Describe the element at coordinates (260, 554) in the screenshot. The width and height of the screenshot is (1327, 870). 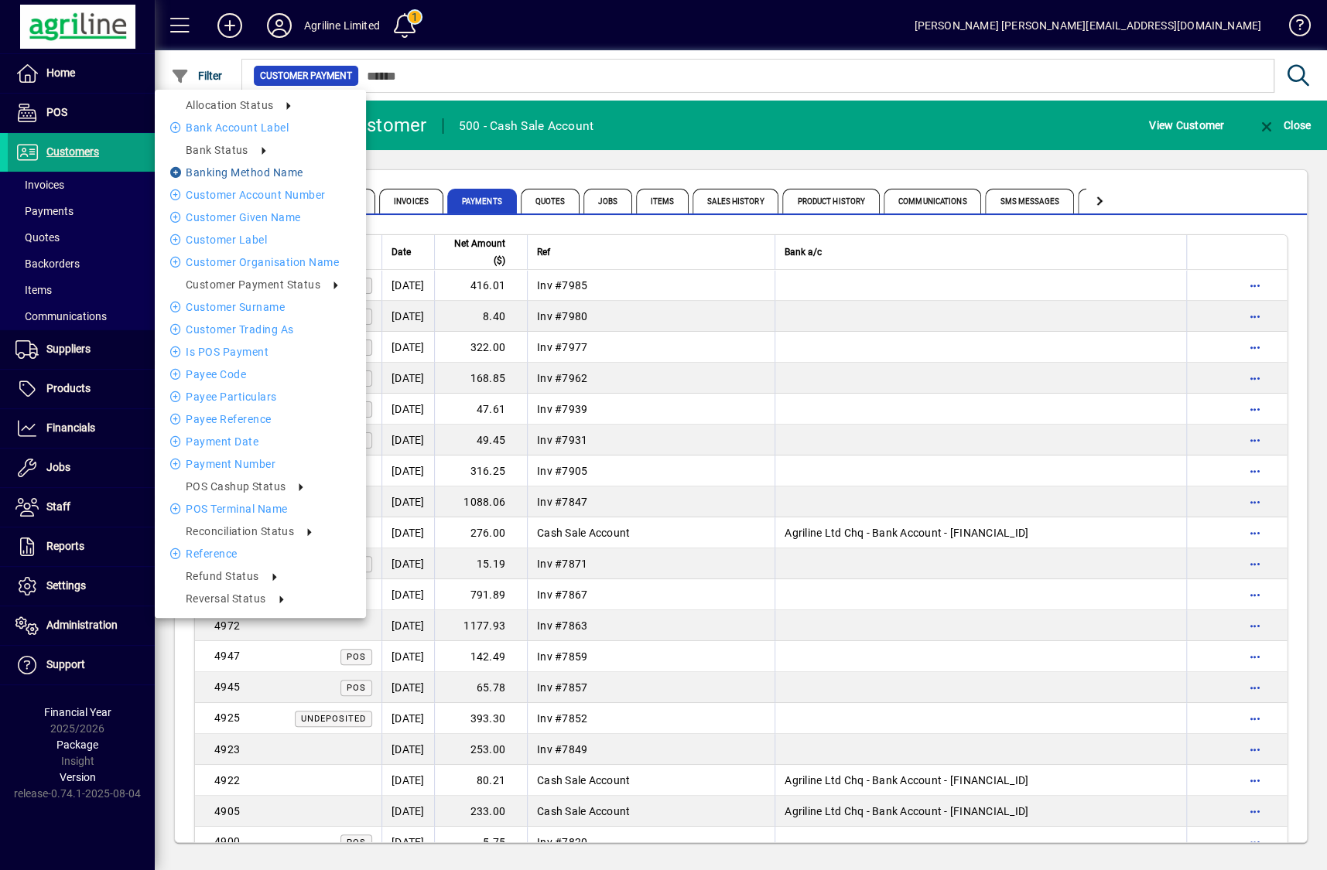
I see `li: Reference` at that location.